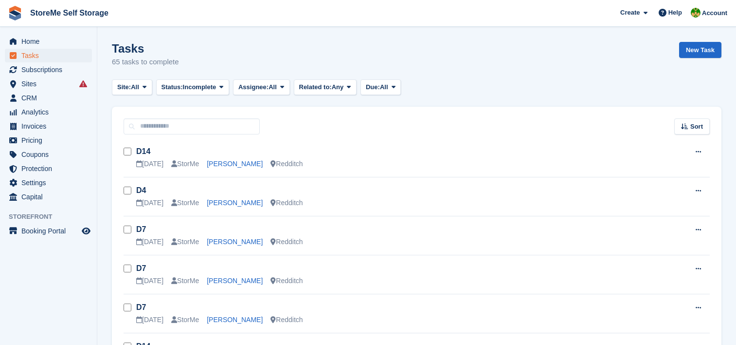 The image size is (736, 345). I want to click on span: Invoices, so click(51, 126).